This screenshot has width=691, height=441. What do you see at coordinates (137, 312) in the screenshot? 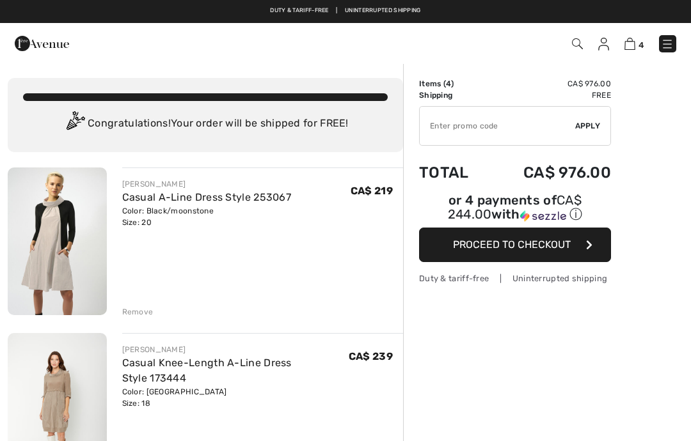
I see `div: Remove` at bounding box center [137, 312].